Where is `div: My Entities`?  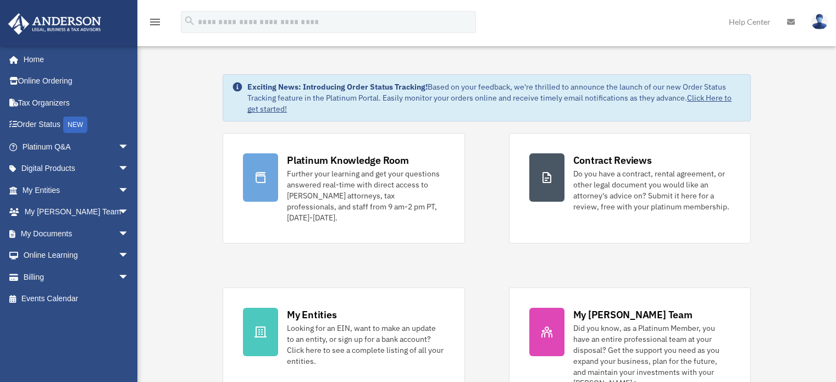 div: My Entities is located at coordinates (312, 314).